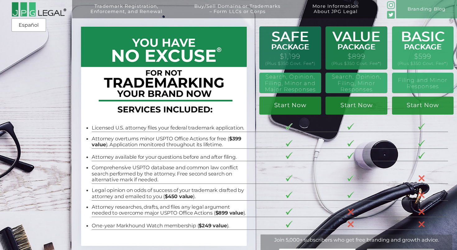 This screenshot has width=457, height=250. I want to click on a: Buy/Sell Domains or Trademarks– Form LLCs or Corps, so click(237, 13).